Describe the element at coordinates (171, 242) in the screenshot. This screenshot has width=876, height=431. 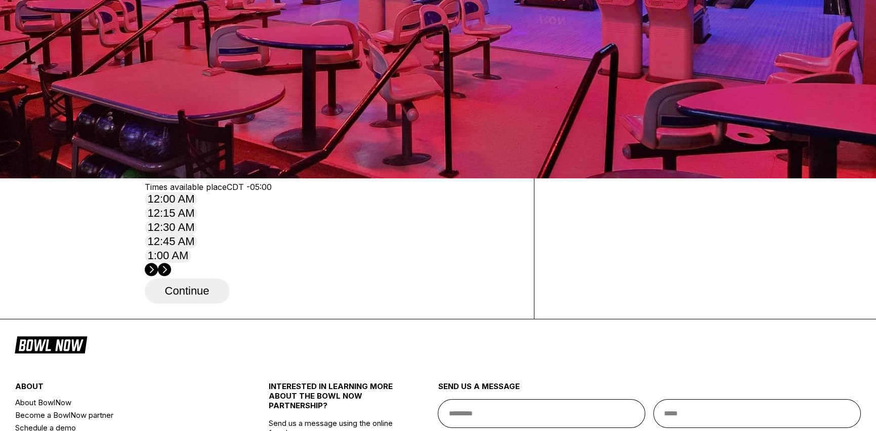
I see `button: 12:45 AM` at that location.